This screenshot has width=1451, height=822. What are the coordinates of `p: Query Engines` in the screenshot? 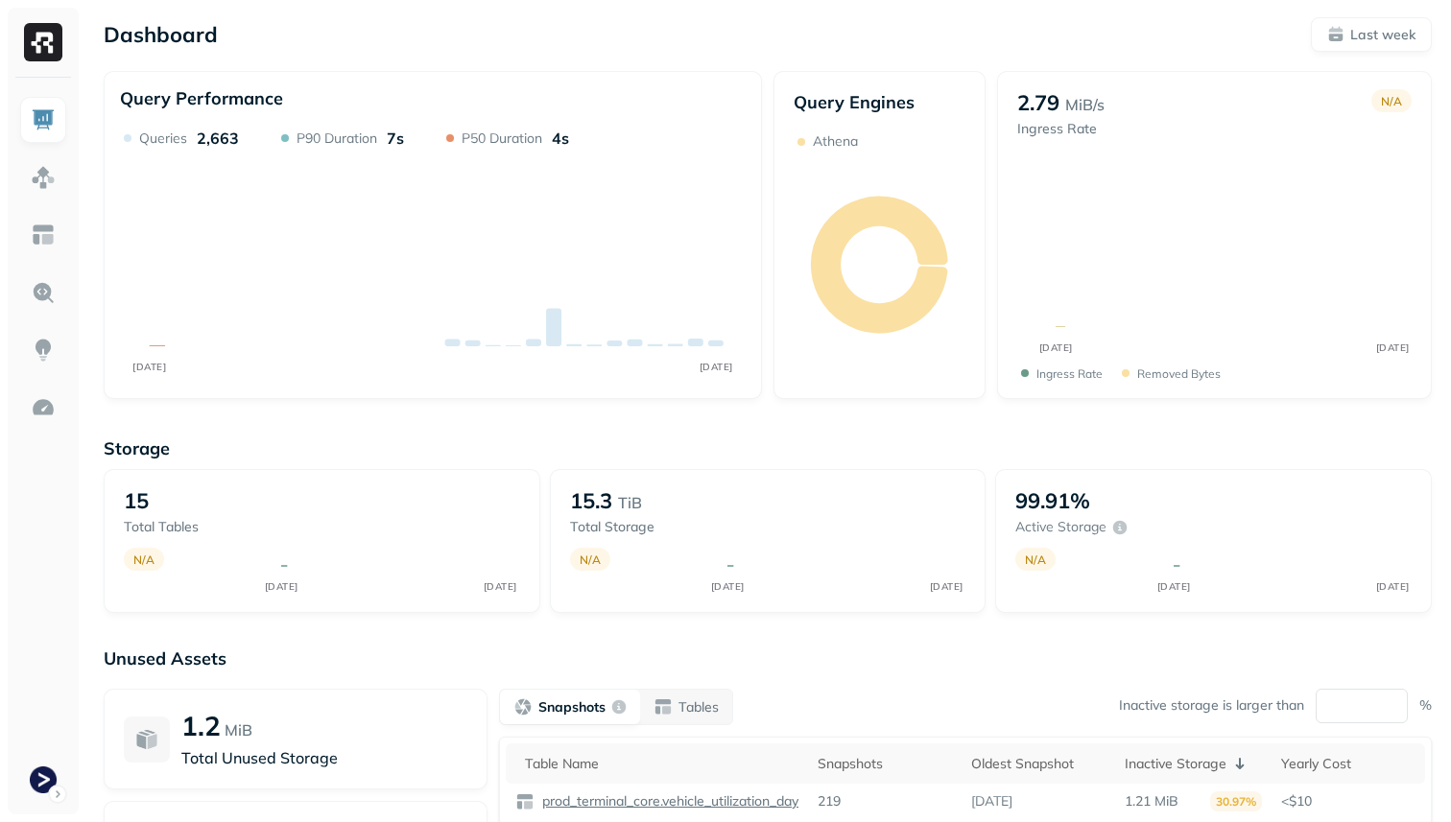 It's located at (879, 102).